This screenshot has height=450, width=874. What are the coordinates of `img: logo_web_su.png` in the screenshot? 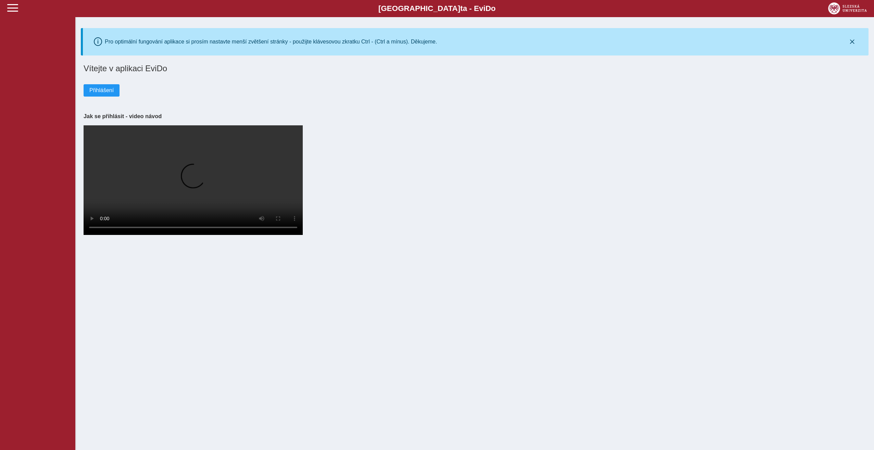 It's located at (847, 8).